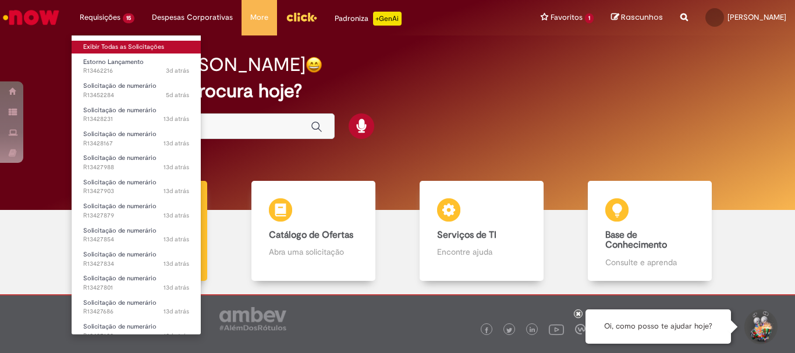  What do you see at coordinates (481, 252) in the screenshot?
I see `p: Encontre ajuda` at bounding box center [481, 252].